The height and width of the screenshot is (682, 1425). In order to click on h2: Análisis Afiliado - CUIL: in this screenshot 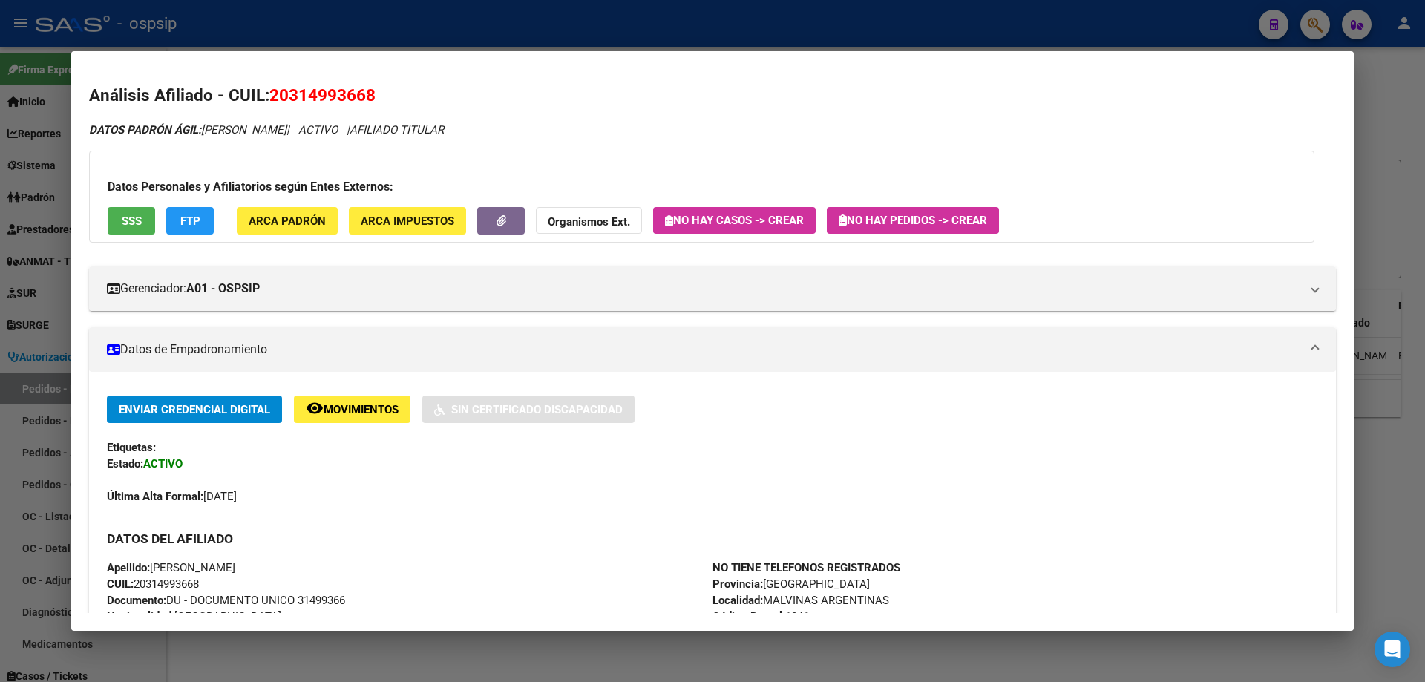, I will do `click(713, 96)`.